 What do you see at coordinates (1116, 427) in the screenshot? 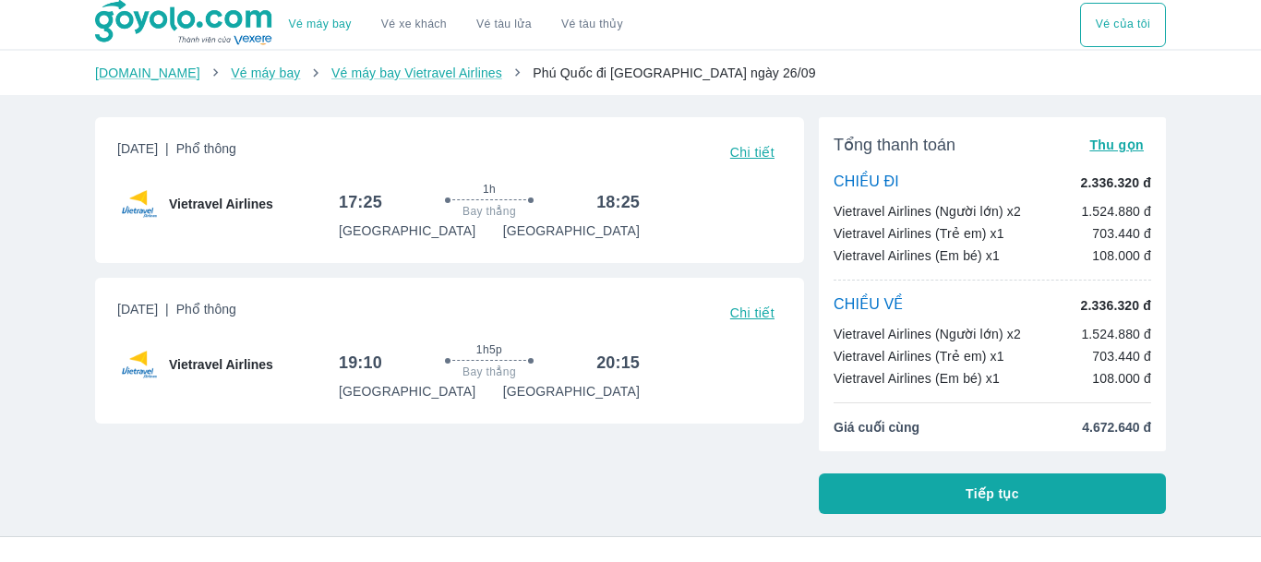
I see `span: 4.672.640 đ` at bounding box center [1116, 427].